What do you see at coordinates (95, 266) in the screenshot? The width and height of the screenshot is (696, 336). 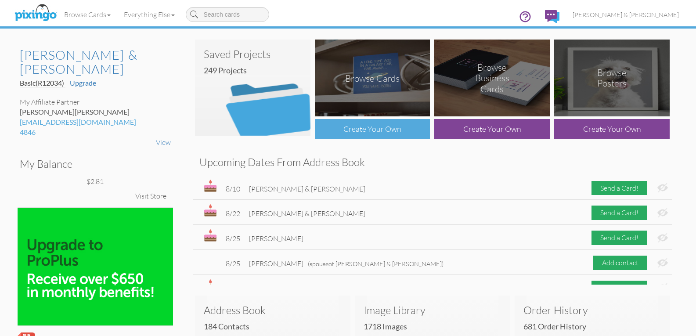 I see `img: upgrade_proPlus-100.jpg` at bounding box center [95, 266].